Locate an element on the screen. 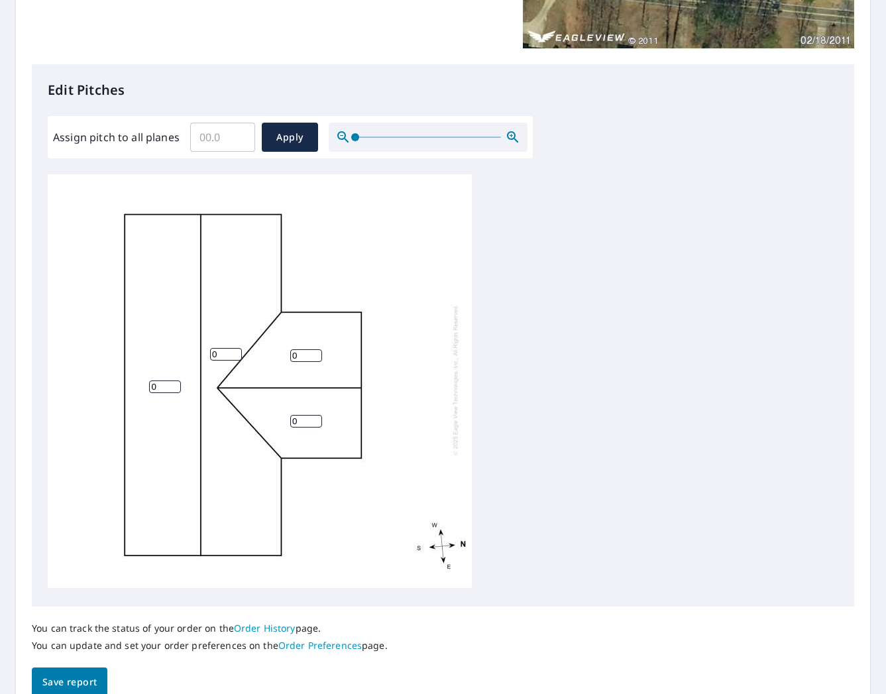 This screenshot has height=694, width=886. a: Order History is located at coordinates (264, 628).